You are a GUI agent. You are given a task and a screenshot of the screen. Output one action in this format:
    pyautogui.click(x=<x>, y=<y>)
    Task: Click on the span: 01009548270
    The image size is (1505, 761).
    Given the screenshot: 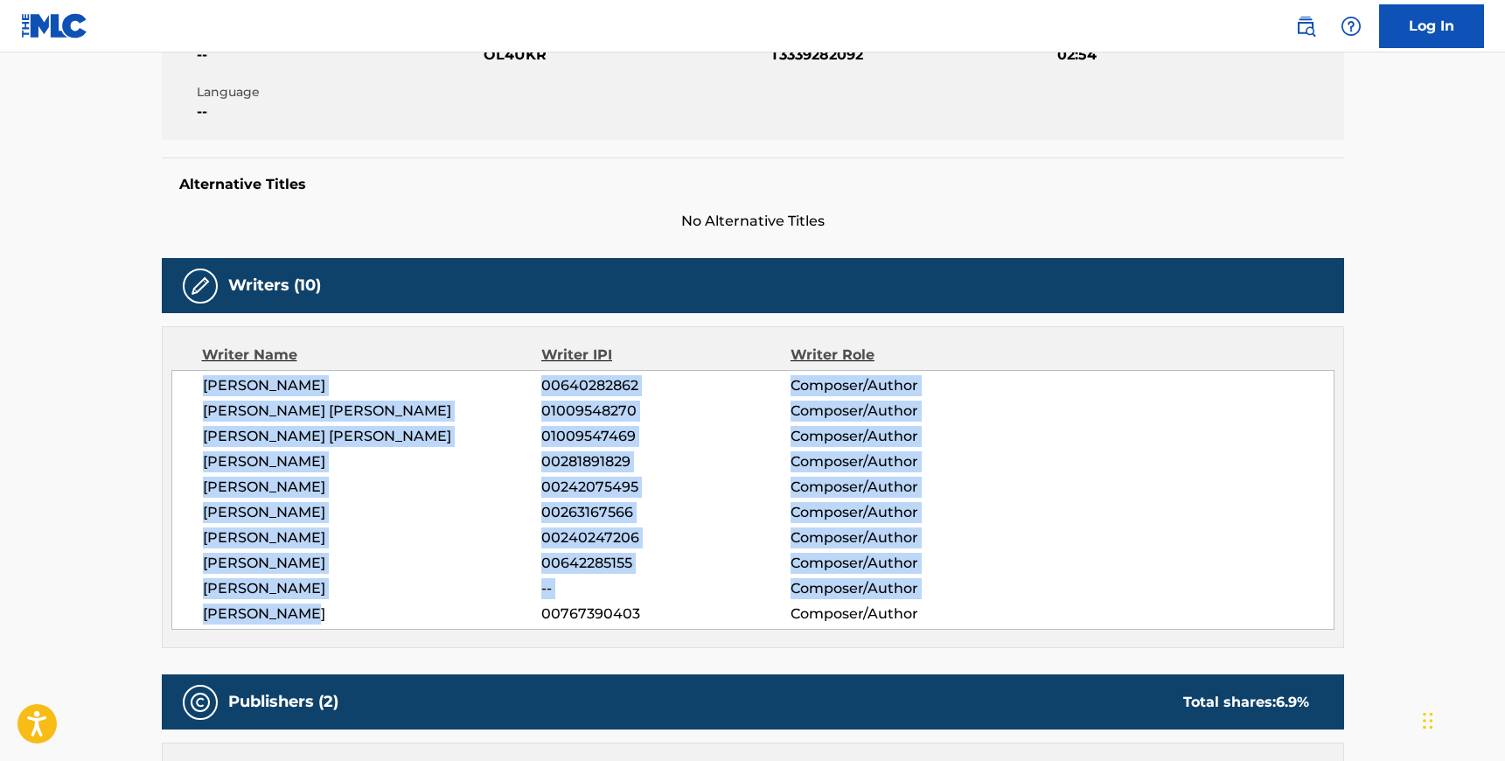 What is the action you would take?
    pyautogui.click(x=666, y=411)
    